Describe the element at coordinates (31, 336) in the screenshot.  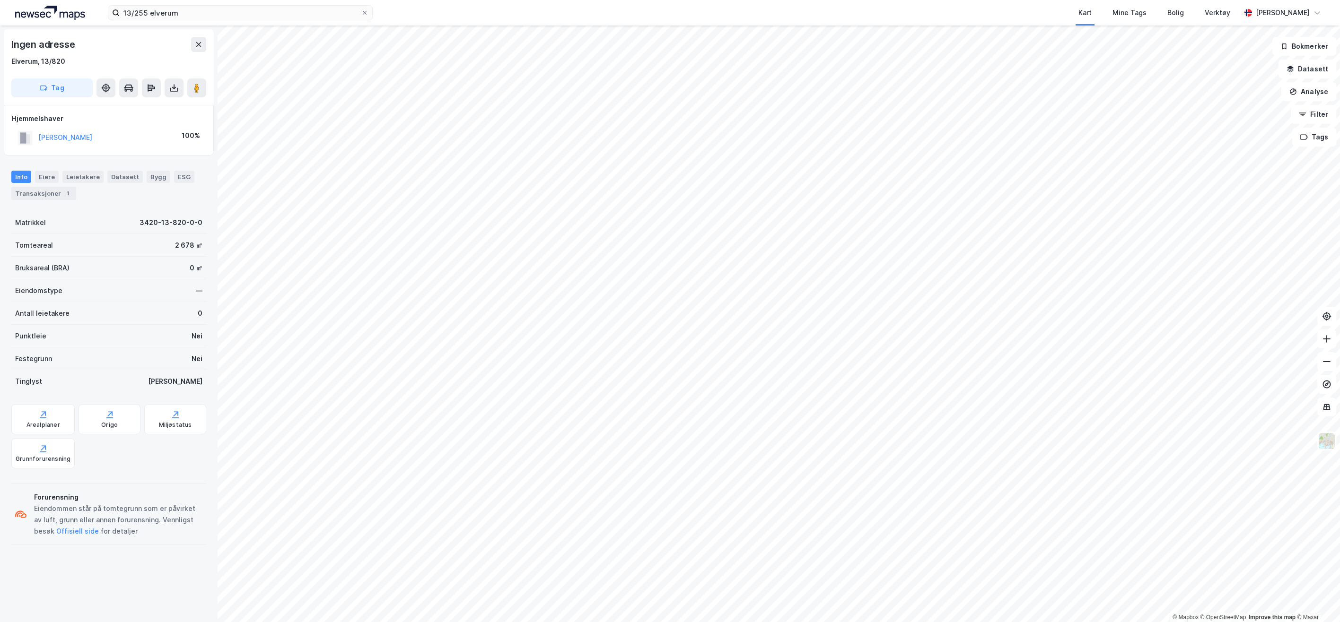
I see `div: Punktleie` at that location.